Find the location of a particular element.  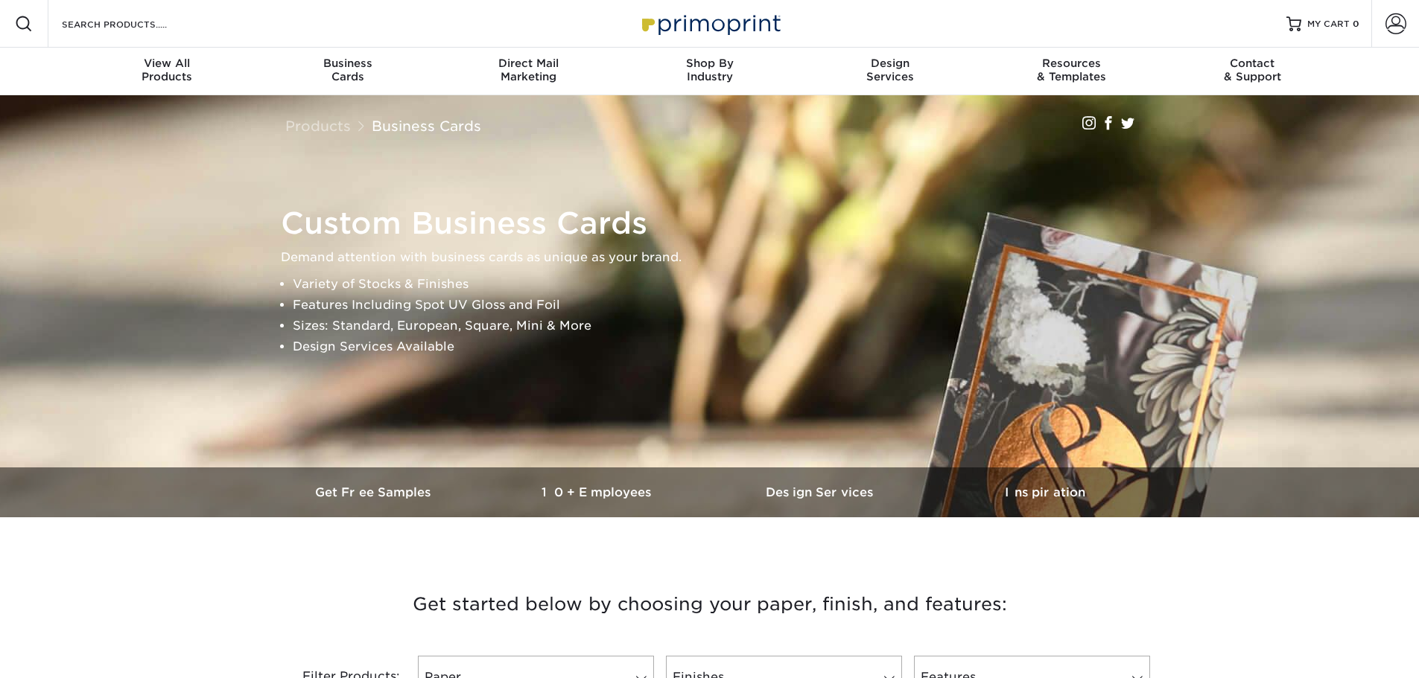

div: Cards is located at coordinates (347, 70).